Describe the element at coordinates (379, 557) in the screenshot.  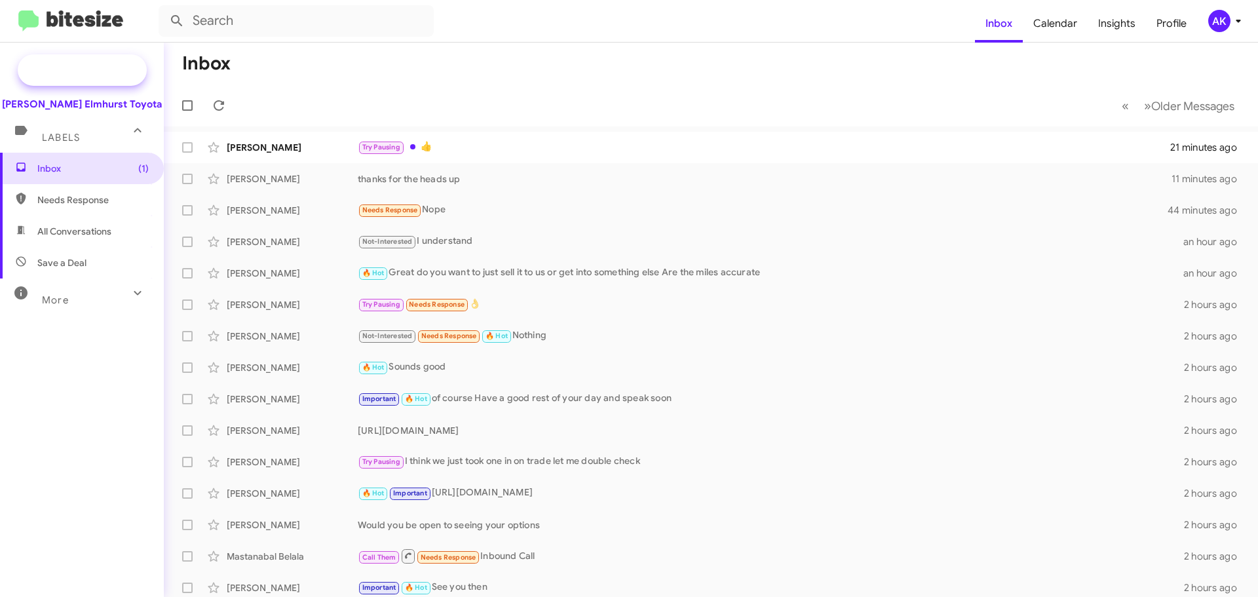
I see `span: Call Them` at that location.